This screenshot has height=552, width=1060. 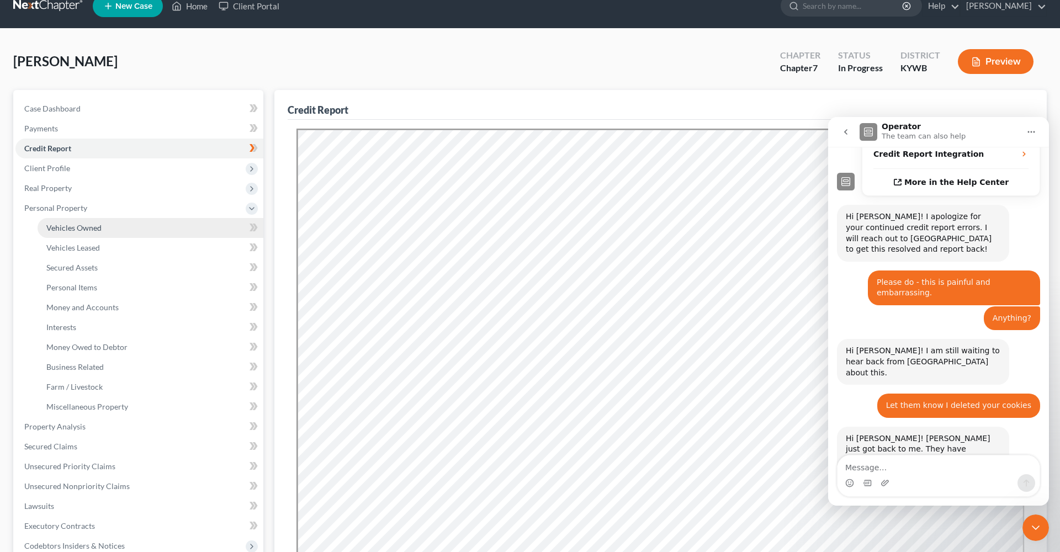 I want to click on a: Farm / Livestock, so click(x=150, y=387).